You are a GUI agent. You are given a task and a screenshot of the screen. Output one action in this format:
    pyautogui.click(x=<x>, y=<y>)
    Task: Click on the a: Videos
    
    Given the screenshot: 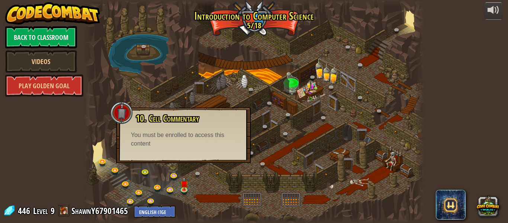 What is the action you would take?
    pyautogui.click(x=41, y=61)
    